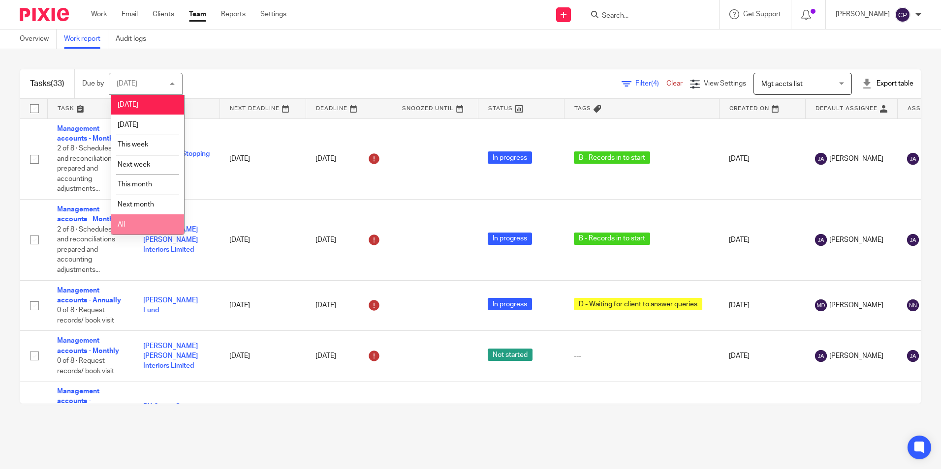 The height and width of the screenshot is (469, 941). What do you see at coordinates (134, 165) in the screenshot?
I see `span: Next week` at bounding box center [134, 165].